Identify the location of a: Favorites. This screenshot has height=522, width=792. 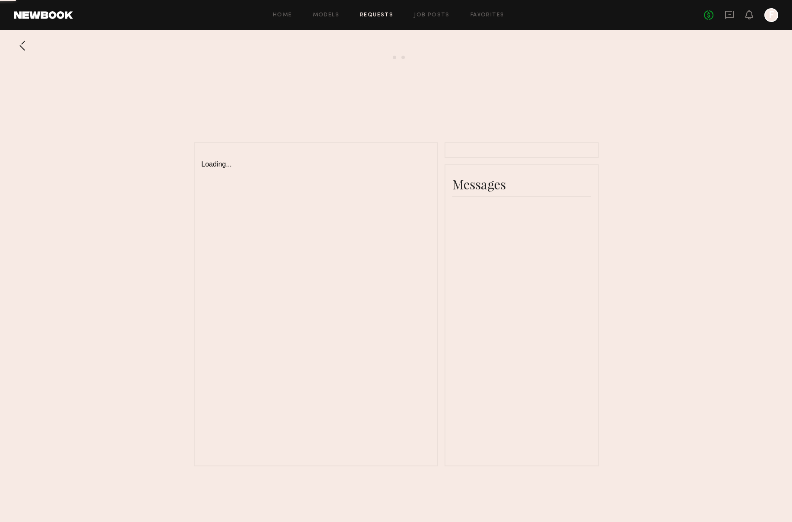
(487, 15).